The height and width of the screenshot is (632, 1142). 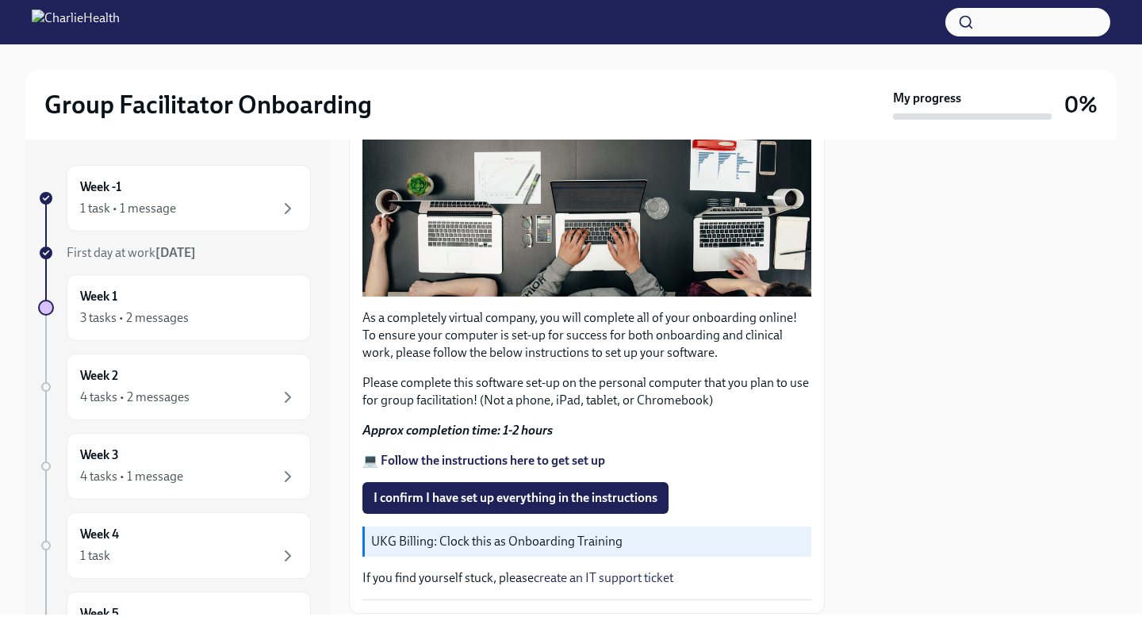 What do you see at coordinates (99, 455) in the screenshot?
I see `h6: Week 3` at bounding box center [99, 455].